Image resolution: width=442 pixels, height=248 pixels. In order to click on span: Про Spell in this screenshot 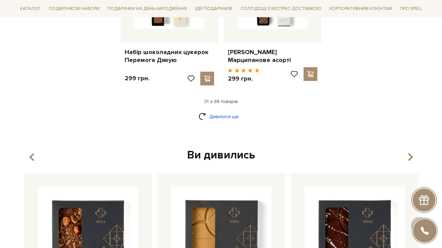, I will do `click(411, 9)`.